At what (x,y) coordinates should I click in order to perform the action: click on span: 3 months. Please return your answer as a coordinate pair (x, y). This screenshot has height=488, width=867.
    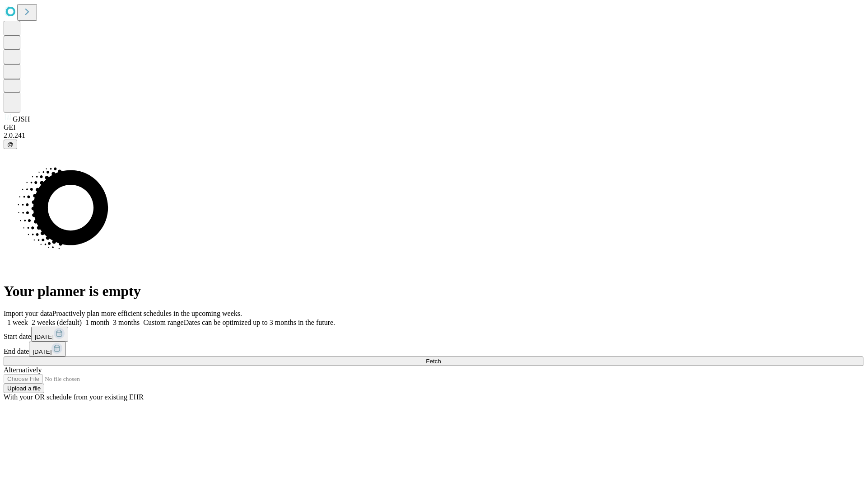
    Looking at the image, I should click on (126, 322).